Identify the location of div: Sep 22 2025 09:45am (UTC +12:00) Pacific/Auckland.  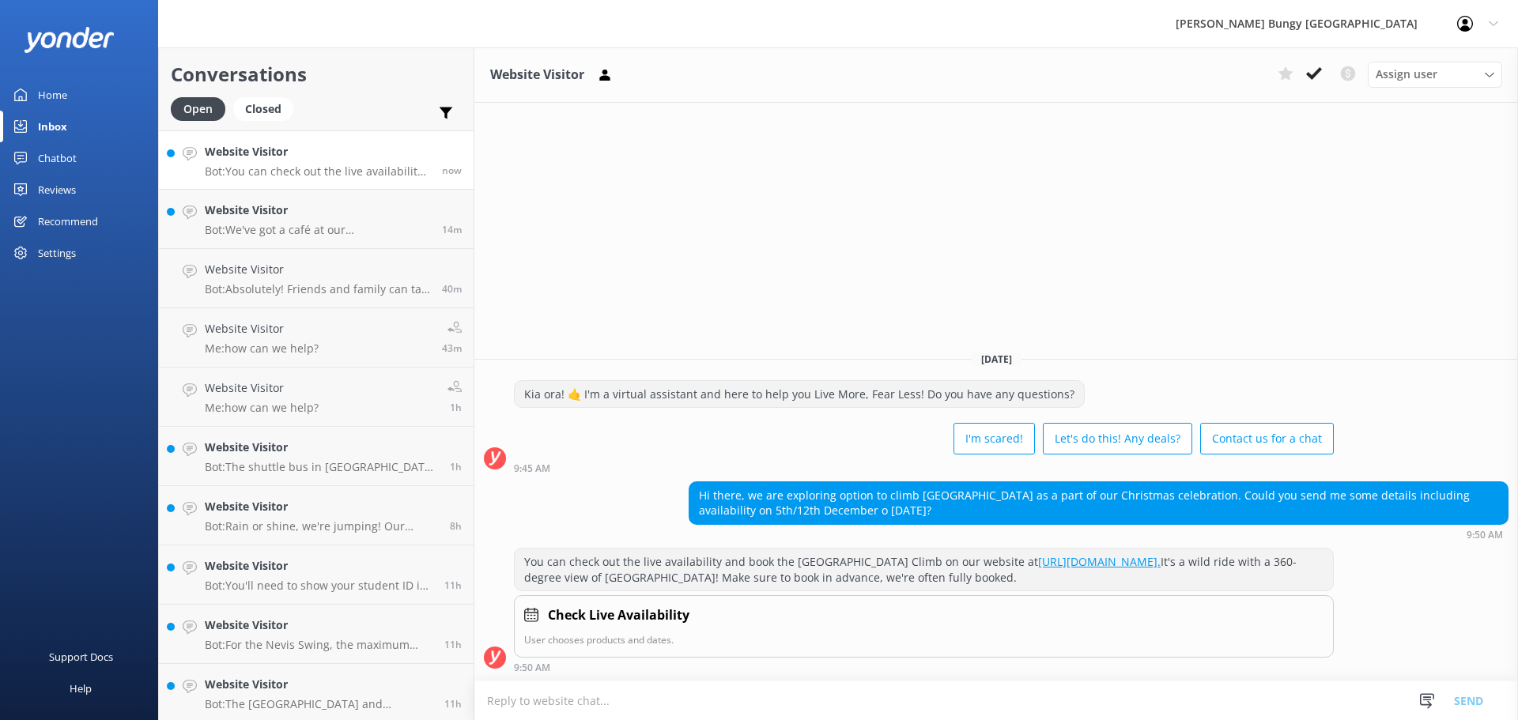
(924, 468).